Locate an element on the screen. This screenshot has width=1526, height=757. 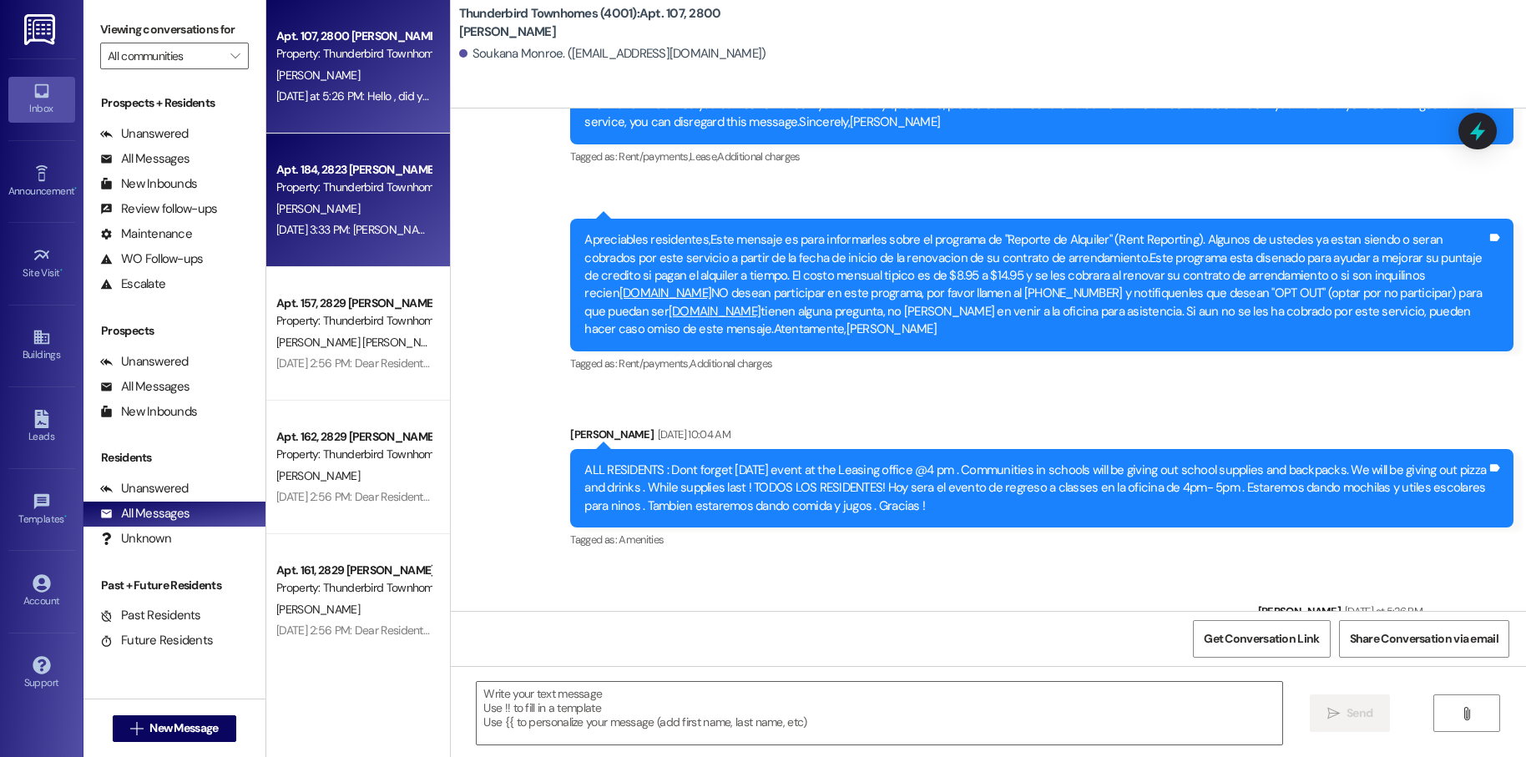
div: Apreciables residentes,Este mensaje es para informarles sobre el programa de "Reporte de Alquiler... is located at coordinates (1035, 285).